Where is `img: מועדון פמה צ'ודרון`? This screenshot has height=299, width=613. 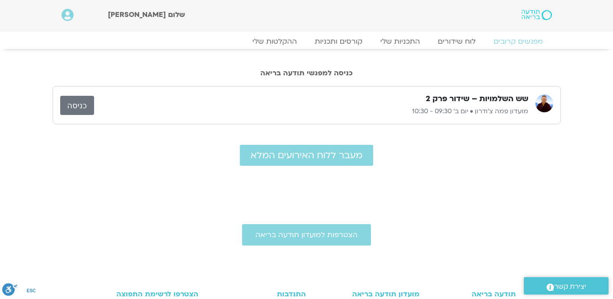 img: מועדון פמה צ'ודרון is located at coordinates (544, 103).